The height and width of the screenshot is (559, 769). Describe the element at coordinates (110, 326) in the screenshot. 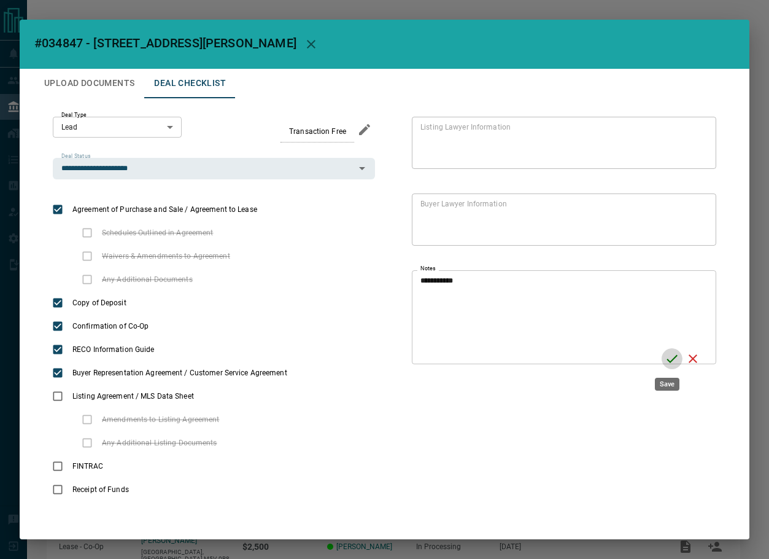

I see `span: Confirmation of Co-Op` at that location.